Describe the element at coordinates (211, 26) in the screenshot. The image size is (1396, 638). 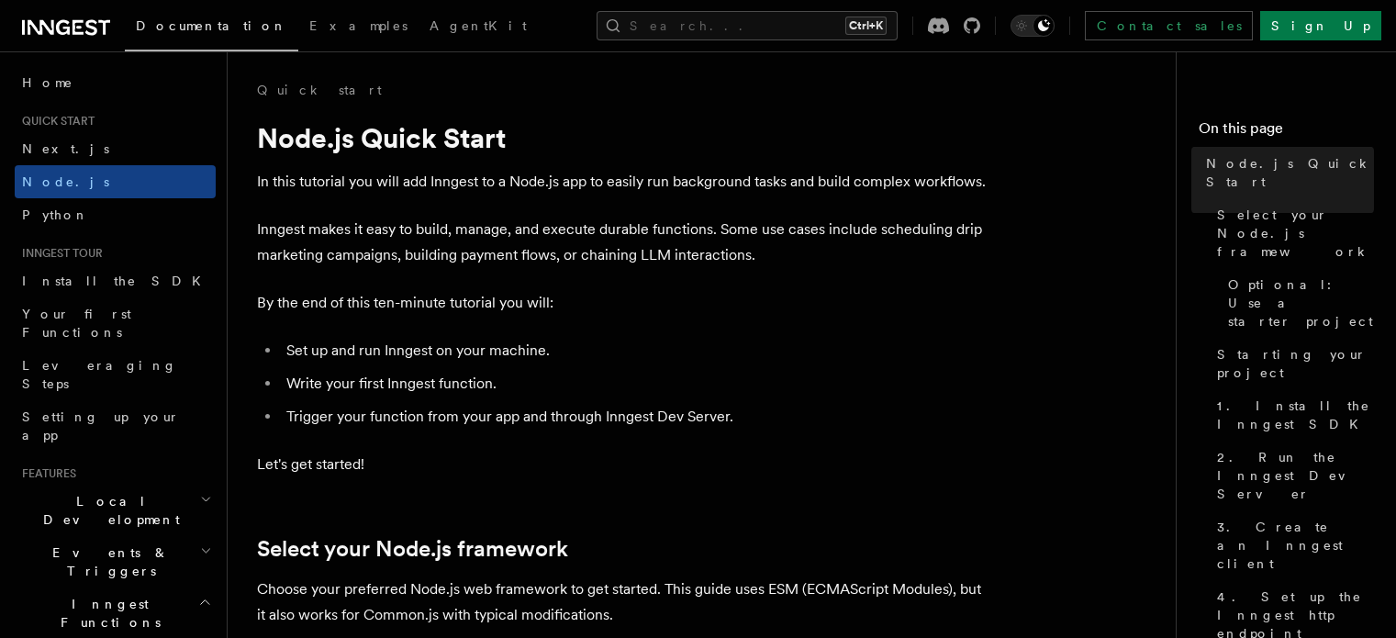
I see `span: Documentation` at that location.